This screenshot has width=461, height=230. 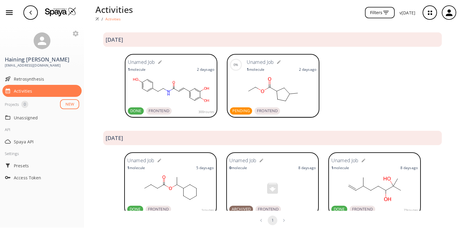 I want to click on span: 0, so click(x=25, y=104).